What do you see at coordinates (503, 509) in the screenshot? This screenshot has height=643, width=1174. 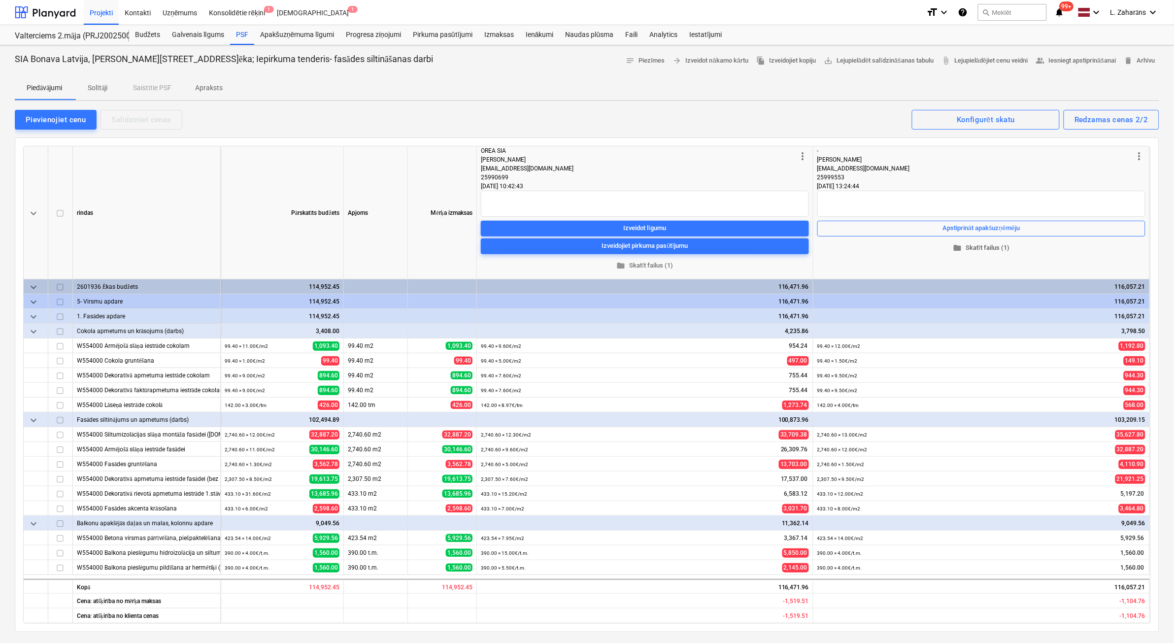 I see `small: 433.10 × 7.00€ / m2` at bounding box center [503, 509].